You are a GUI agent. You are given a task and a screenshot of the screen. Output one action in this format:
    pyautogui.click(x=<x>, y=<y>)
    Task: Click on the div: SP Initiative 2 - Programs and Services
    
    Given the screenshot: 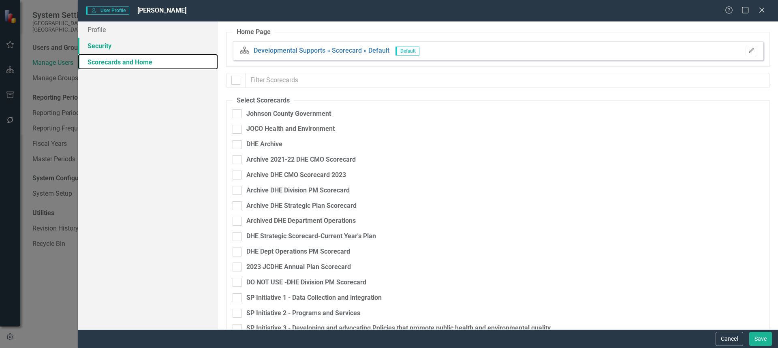 What is the action you would take?
    pyautogui.click(x=303, y=313)
    